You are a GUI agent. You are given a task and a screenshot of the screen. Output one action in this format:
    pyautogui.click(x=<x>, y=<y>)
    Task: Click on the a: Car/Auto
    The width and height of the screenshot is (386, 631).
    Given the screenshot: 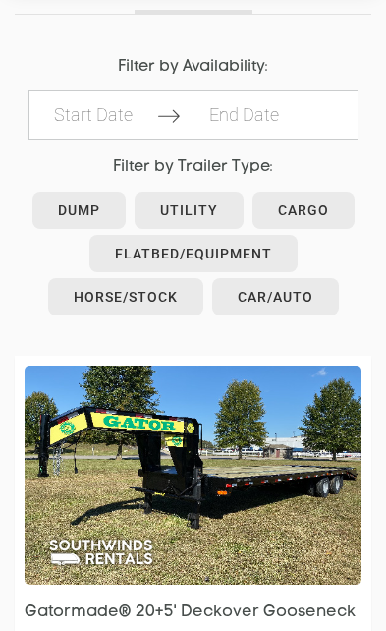 What is the action you would take?
    pyautogui.click(x=275, y=297)
    